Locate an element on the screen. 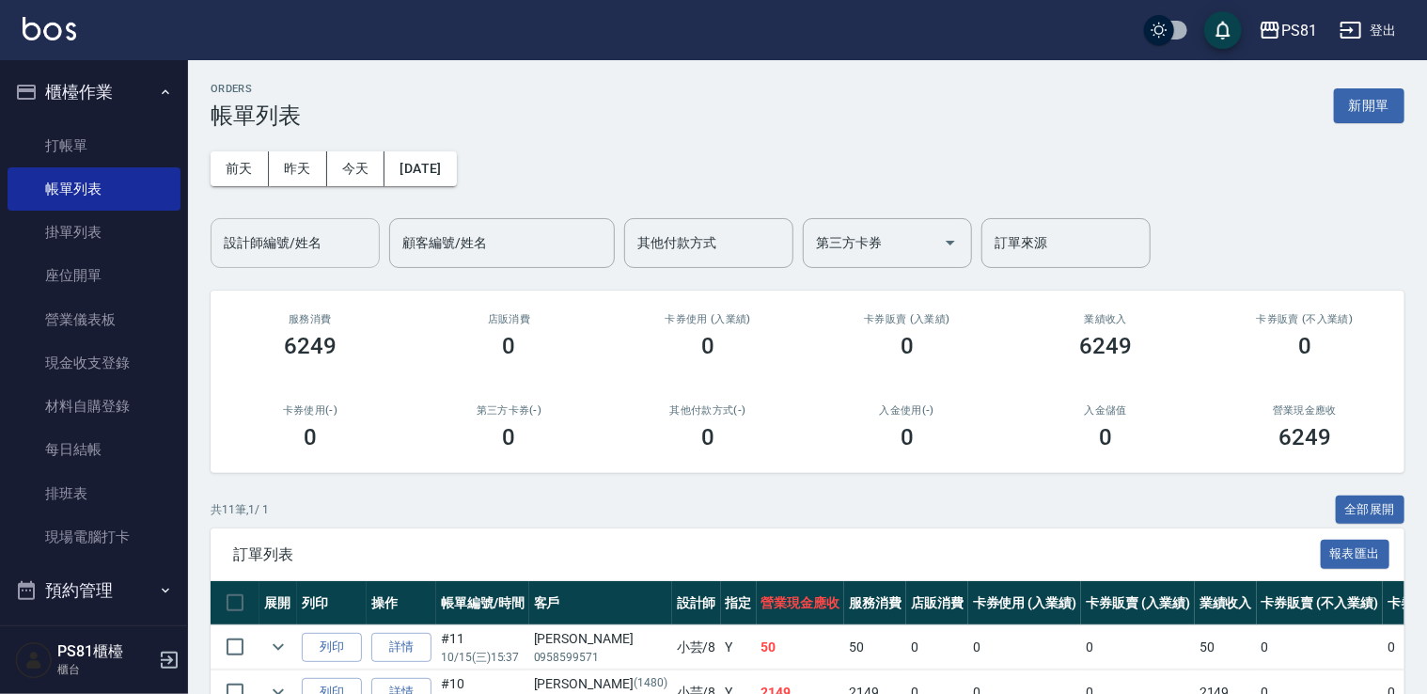 This screenshot has height=694, width=1427. a: 詳情 is located at coordinates (401, 647).